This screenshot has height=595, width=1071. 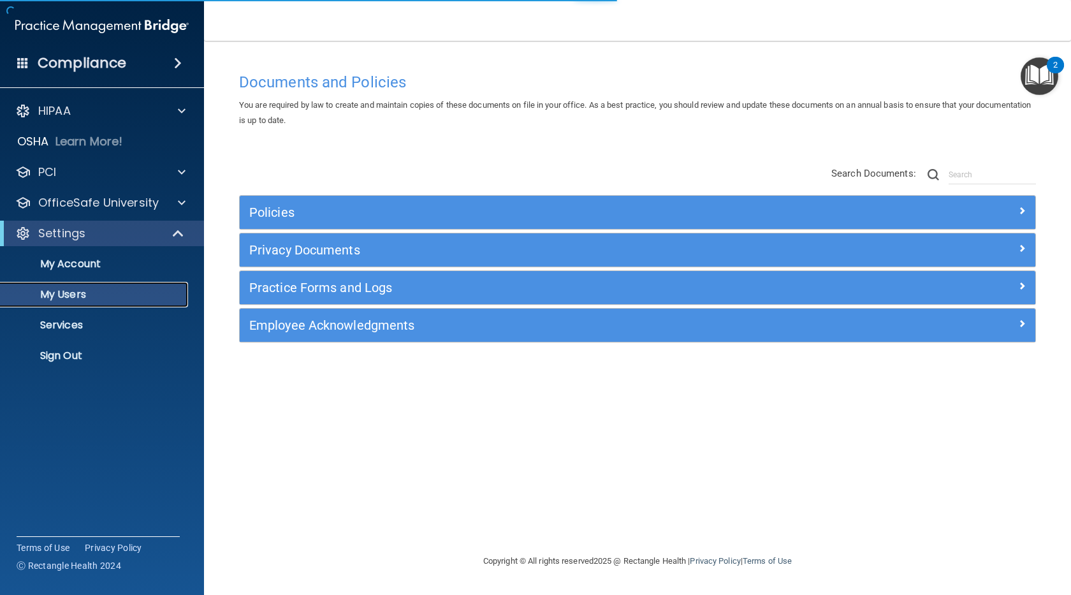 I want to click on a: Employee Acknowledgments, so click(x=638, y=325).